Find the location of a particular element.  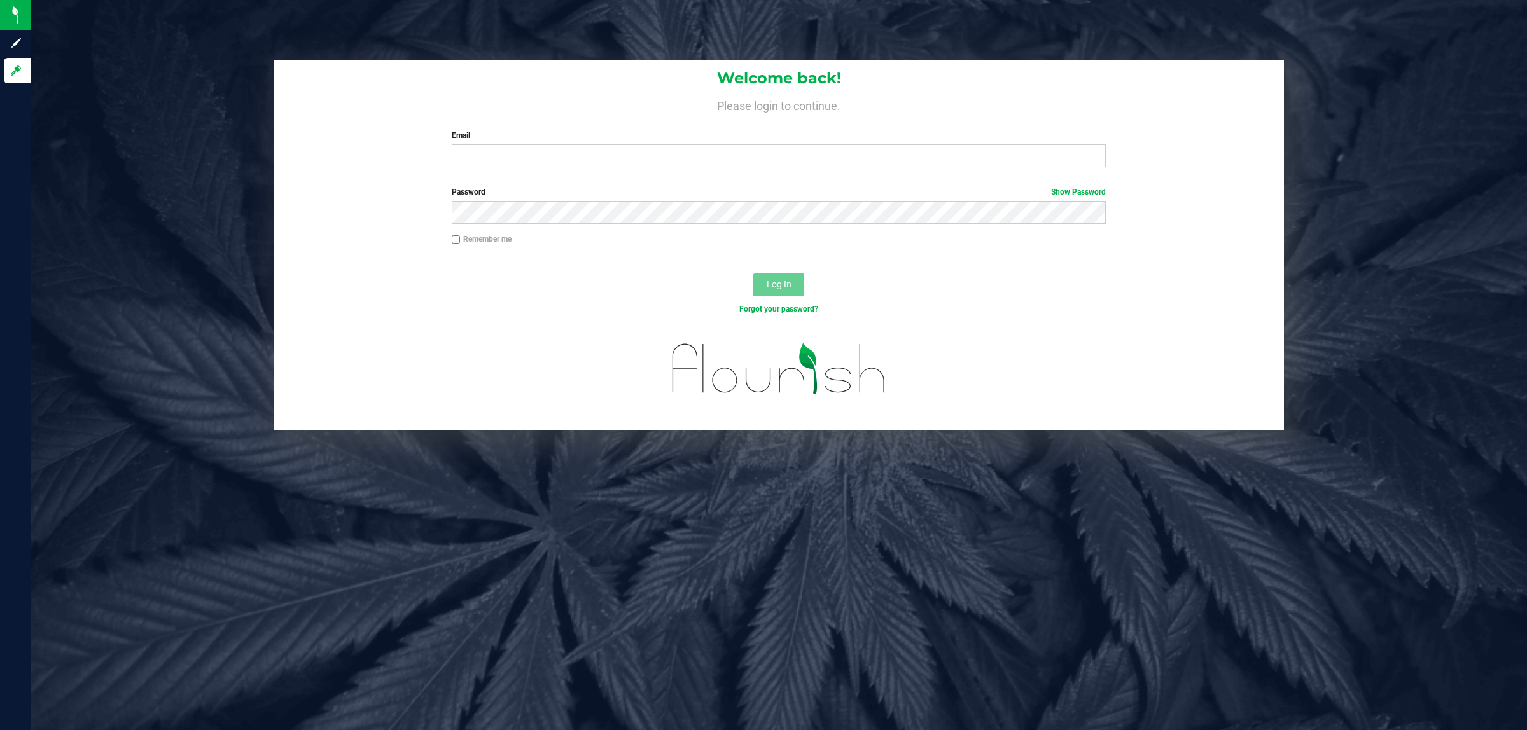

label: Email is located at coordinates (779, 135).